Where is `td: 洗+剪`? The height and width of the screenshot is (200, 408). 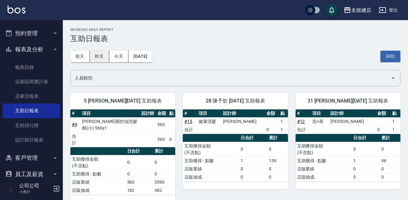
td: 洗+剪 is located at coordinates (320, 121).